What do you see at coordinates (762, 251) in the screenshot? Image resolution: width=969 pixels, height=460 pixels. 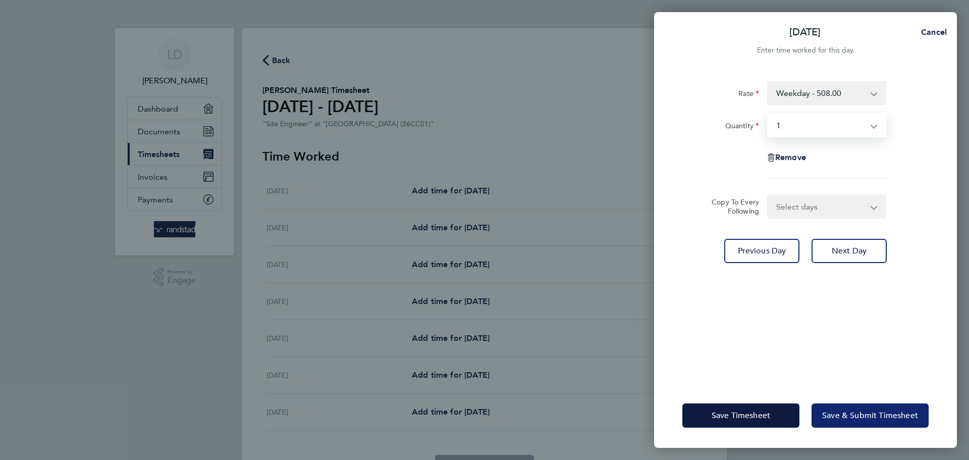 I see `span: Previous Day` at bounding box center [762, 251].